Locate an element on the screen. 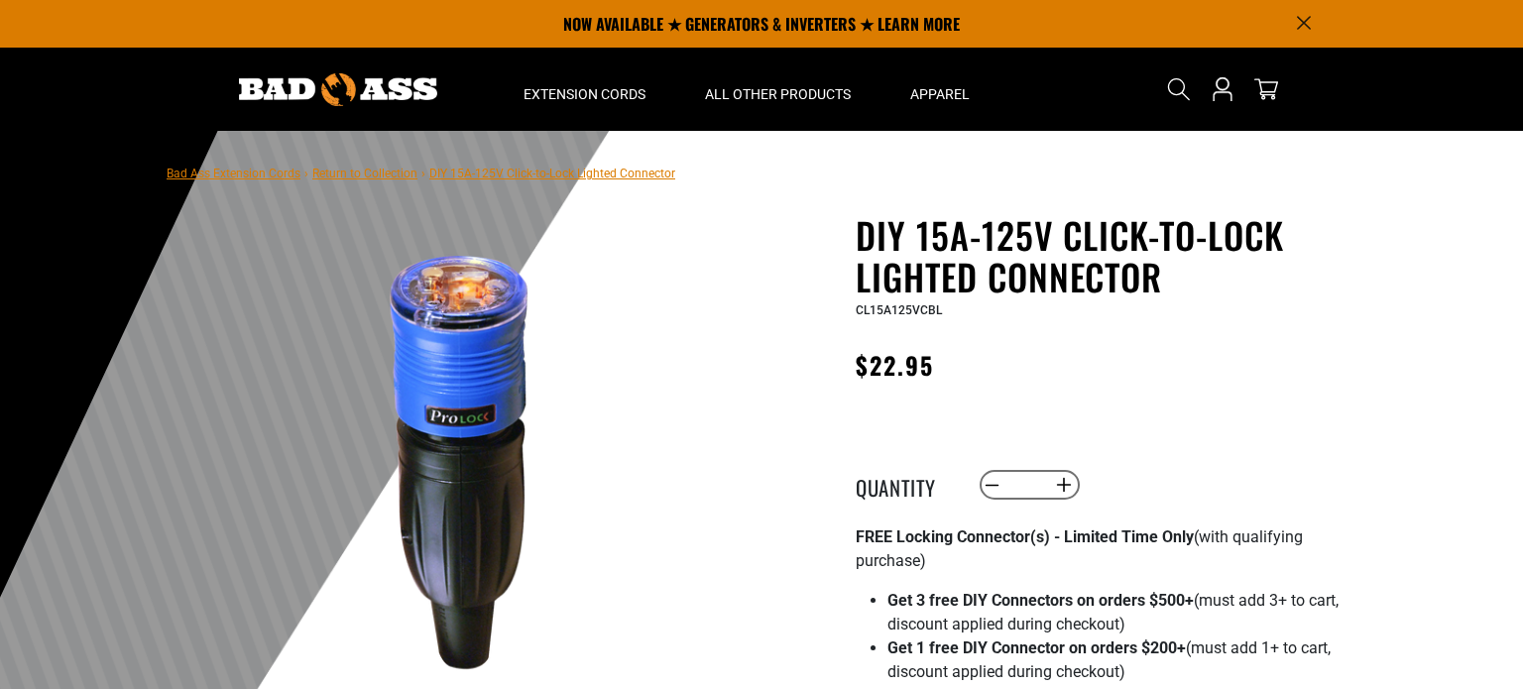 This screenshot has height=689, width=1523. summary: Search is located at coordinates (1179, 89).